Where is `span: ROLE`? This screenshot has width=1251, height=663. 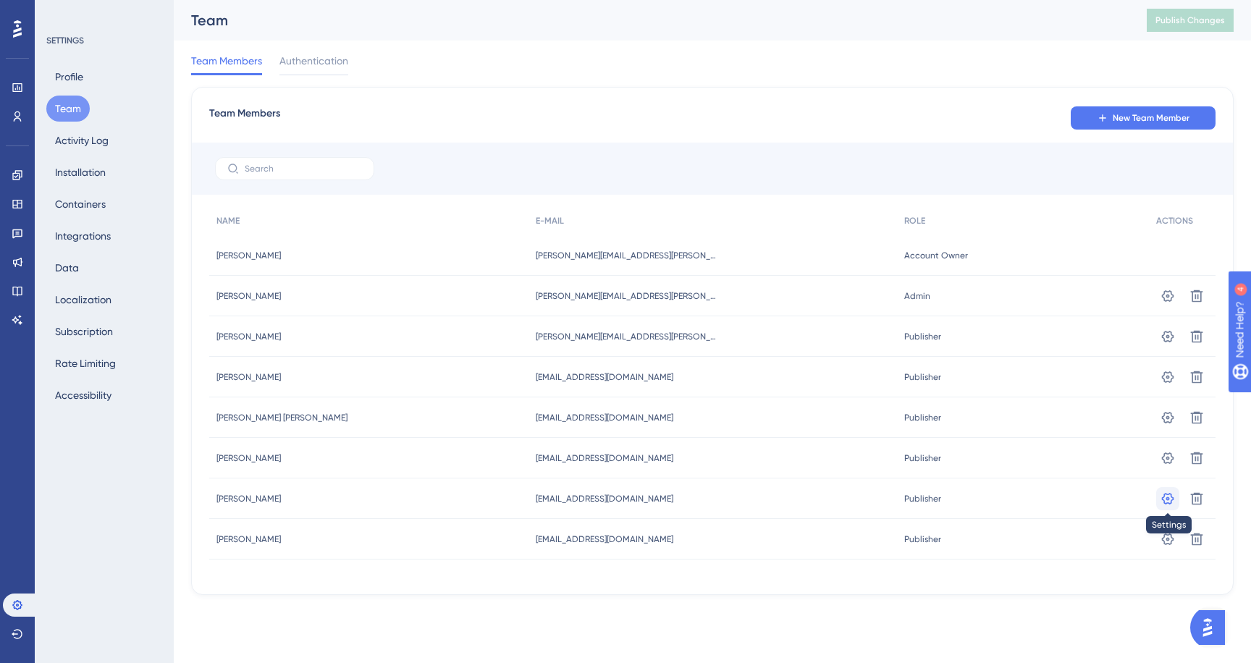 span: ROLE is located at coordinates (915, 221).